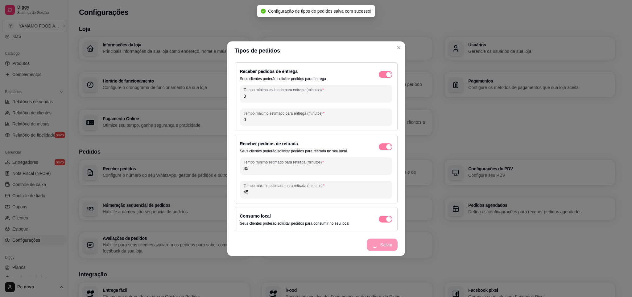  What do you see at coordinates (316, 119) in the screenshot?
I see `input: Tempo máximo estimado para entrega (minutos)` at bounding box center [316, 119].